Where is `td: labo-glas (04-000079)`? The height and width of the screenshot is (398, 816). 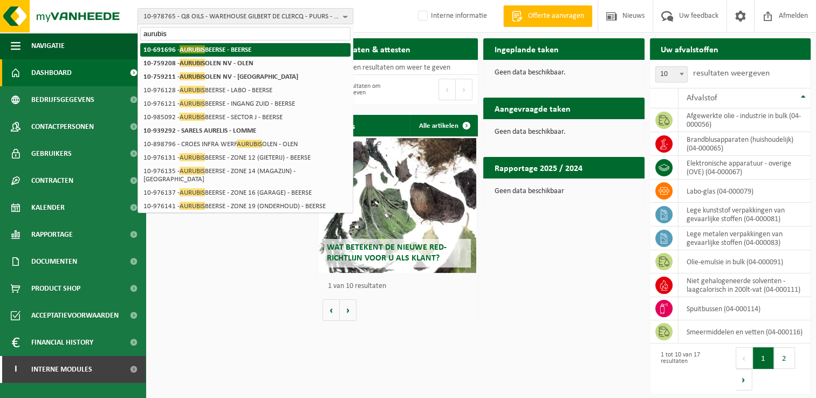
td: labo-glas (04-000079) is located at coordinates (744, 191).